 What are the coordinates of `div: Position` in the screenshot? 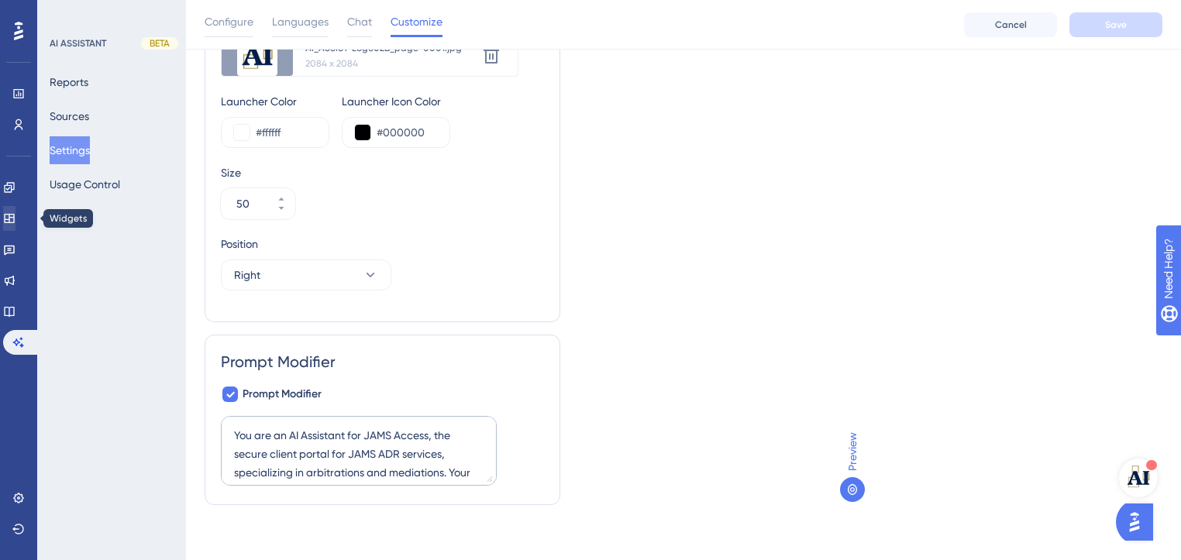 It's located at (306, 244).